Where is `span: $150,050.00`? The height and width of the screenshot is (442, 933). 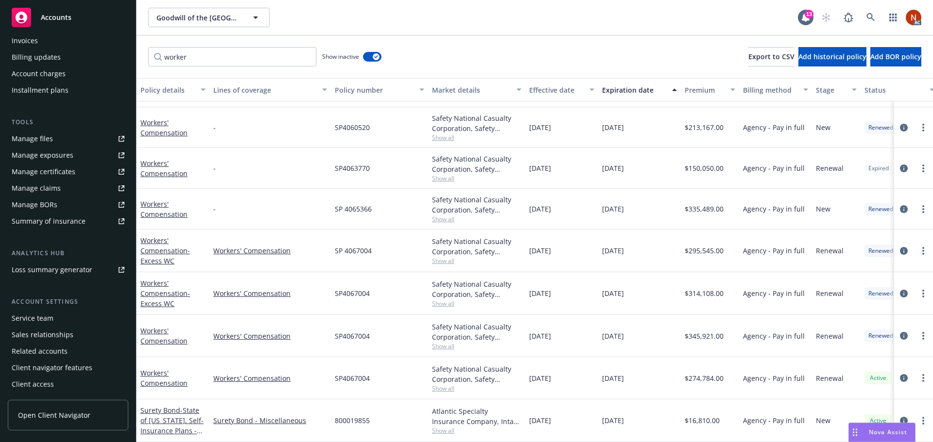
span: $150,050.00 is located at coordinates (704, 168).